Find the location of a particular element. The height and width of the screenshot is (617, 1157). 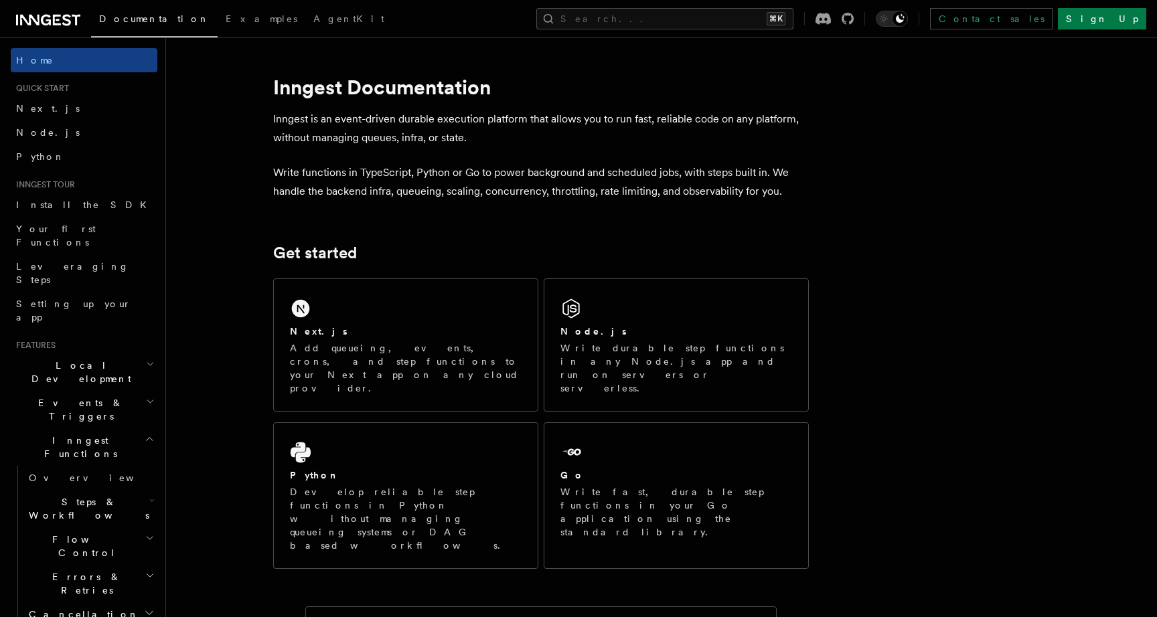

button: Errors & Retries is located at coordinates (90, 584).